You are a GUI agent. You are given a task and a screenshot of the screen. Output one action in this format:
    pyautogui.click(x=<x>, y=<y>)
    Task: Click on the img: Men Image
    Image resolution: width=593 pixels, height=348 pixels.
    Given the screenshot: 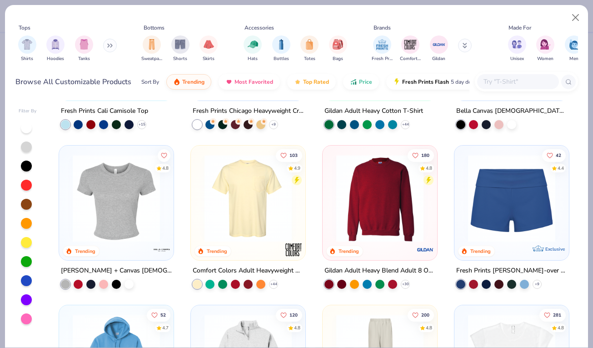 What is the action you would take?
    pyautogui.click(x=574, y=44)
    